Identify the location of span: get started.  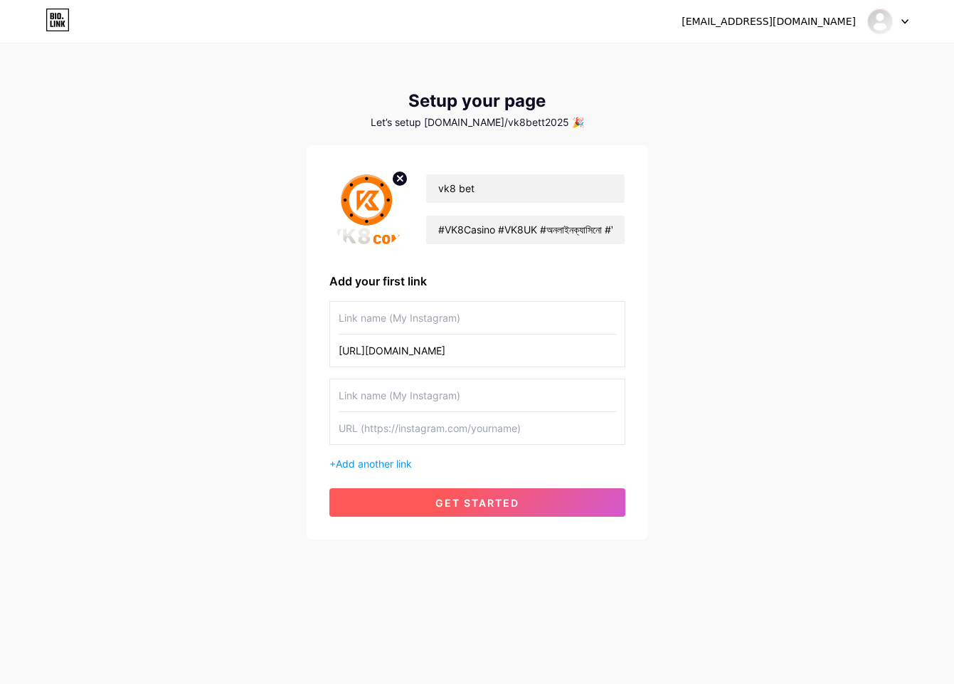
(477, 502).